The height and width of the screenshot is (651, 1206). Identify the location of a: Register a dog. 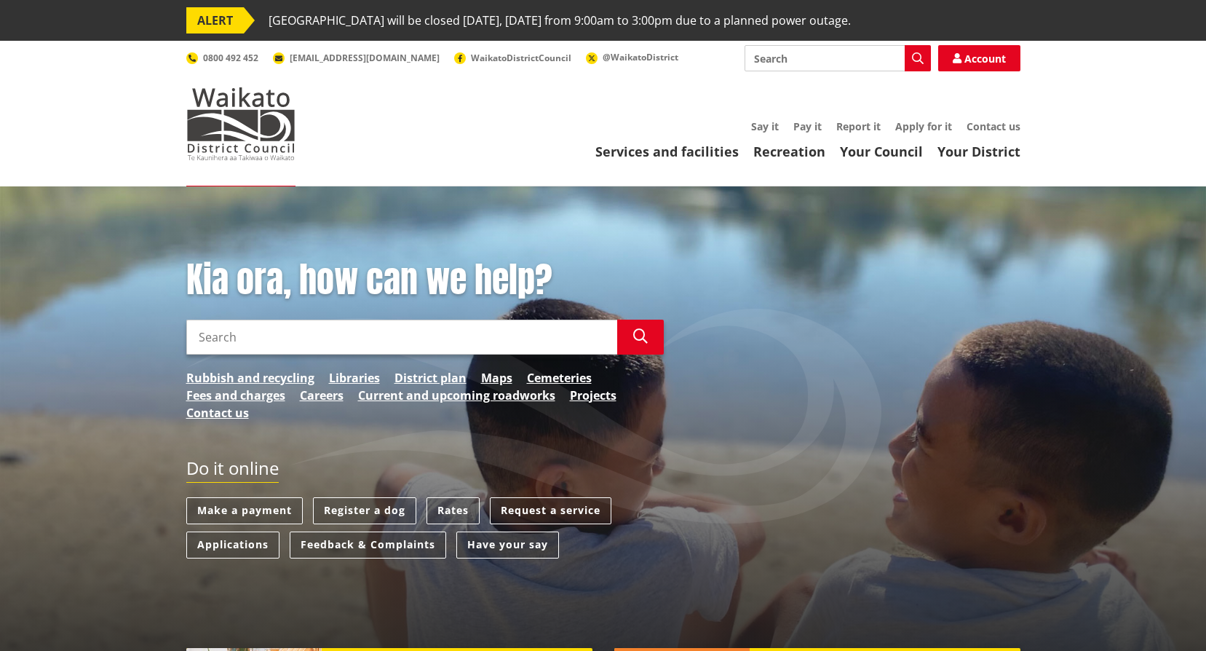
(365, 510).